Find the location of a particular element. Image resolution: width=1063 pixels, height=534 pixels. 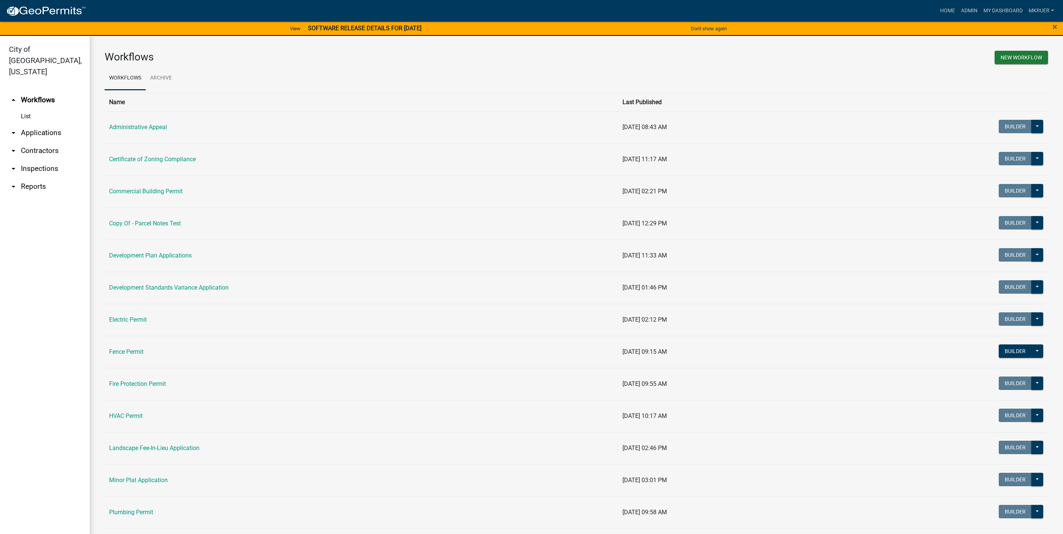

a: Development Plan Applications is located at coordinates (150, 255).